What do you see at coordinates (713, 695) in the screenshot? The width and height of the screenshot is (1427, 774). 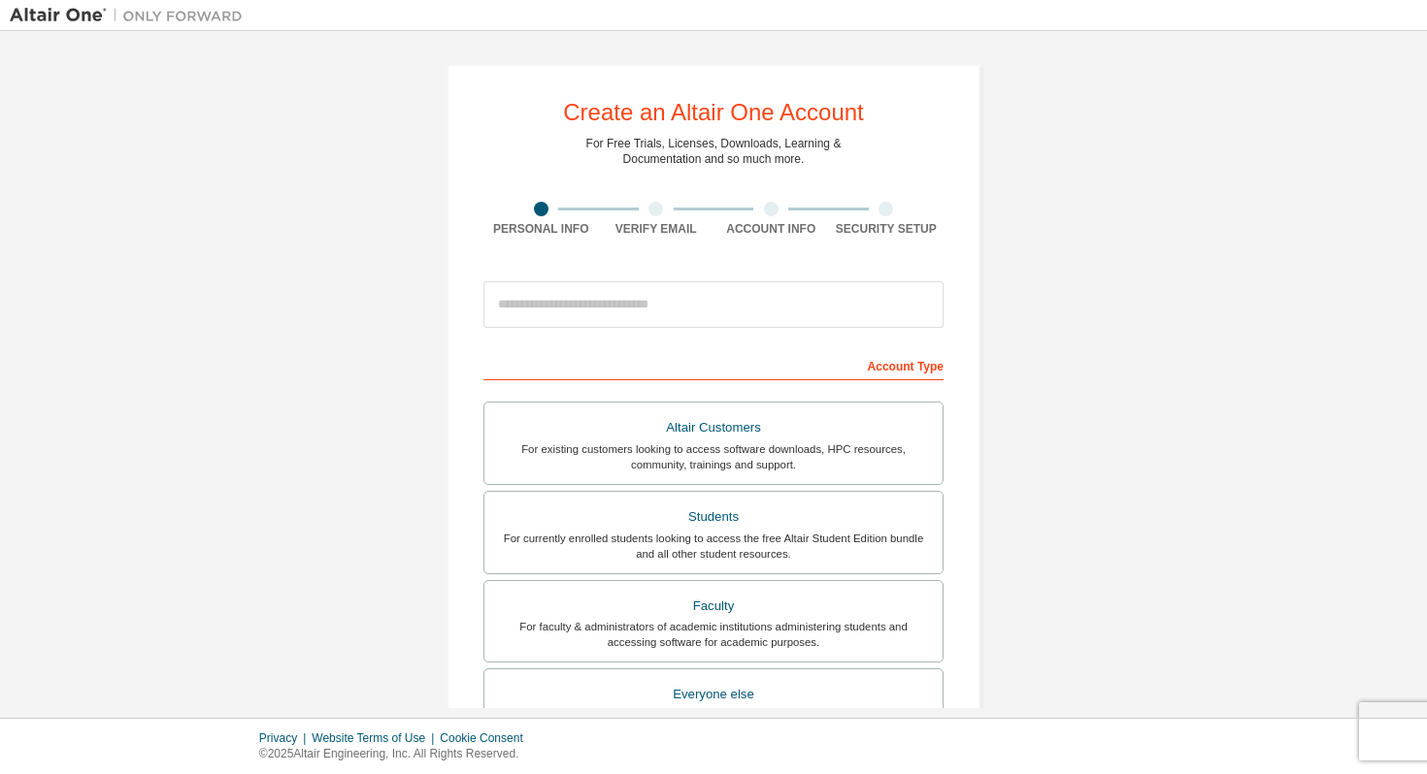 I see `div: Everyone else` at bounding box center [713, 695].